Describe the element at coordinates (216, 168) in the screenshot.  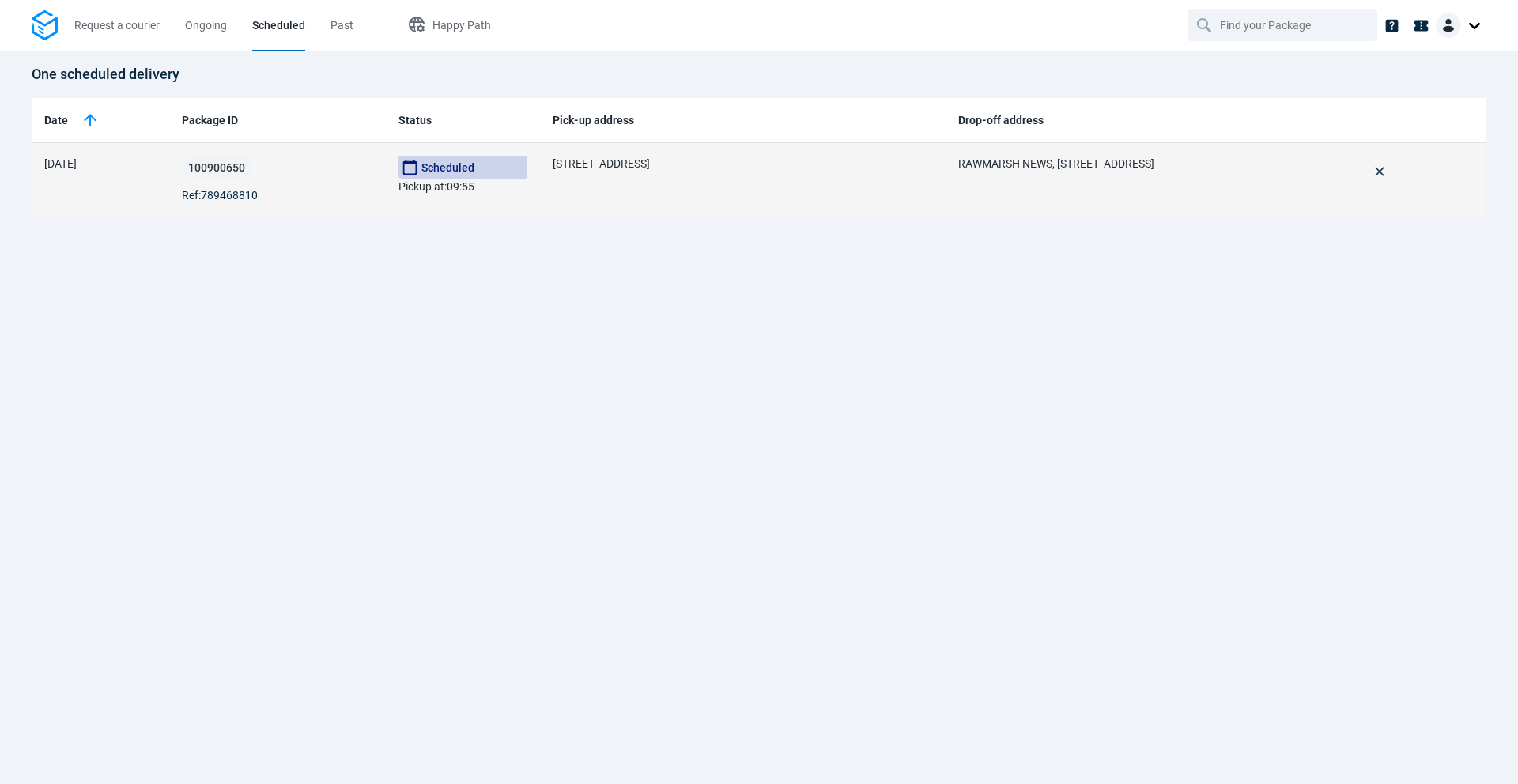
I see `button: 100900650` at that location.